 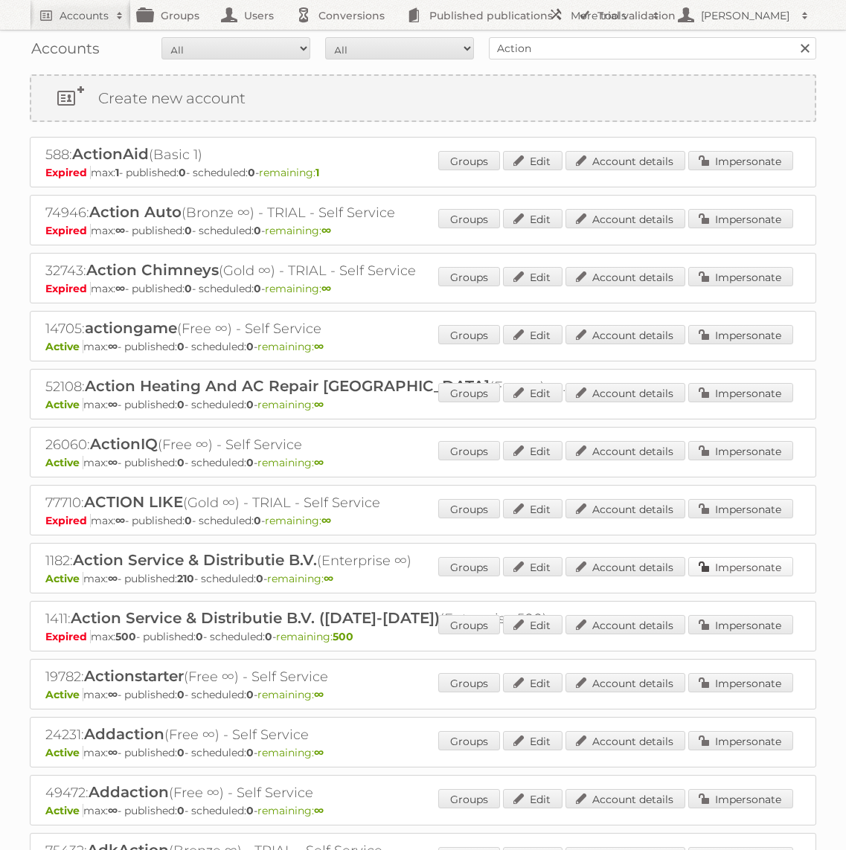 I want to click on h2: 49472: (Free ∞) - Self Service, so click(x=306, y=793).